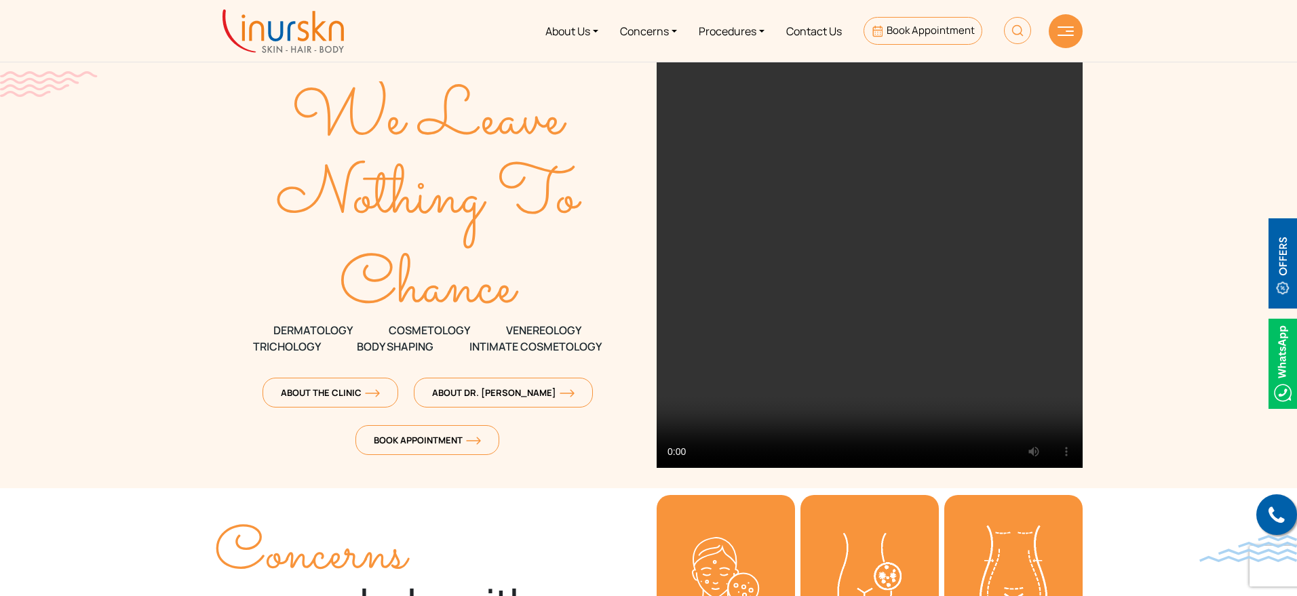  I want to click on span: About The Clinic, so click(330, 393).